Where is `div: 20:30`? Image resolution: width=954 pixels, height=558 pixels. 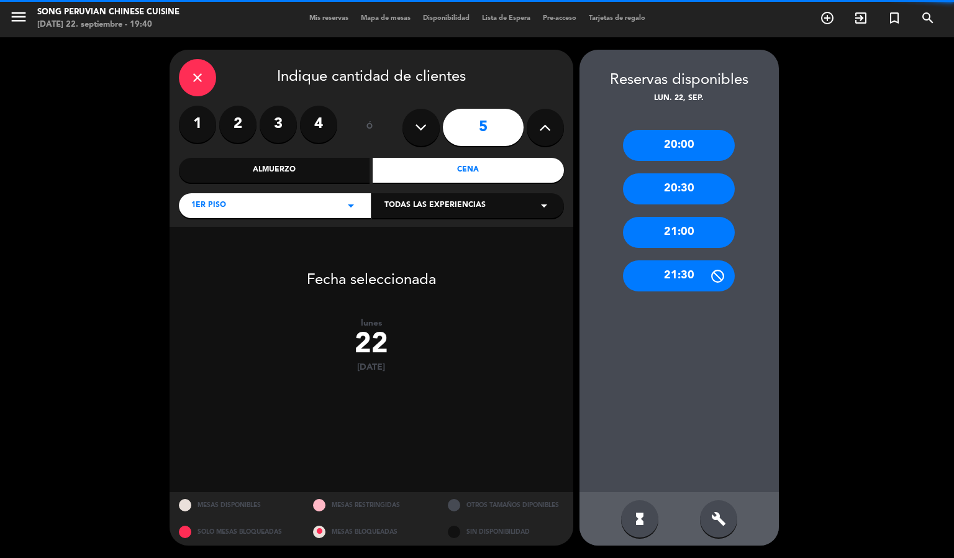
div: 20:30 is located at coordinates (679, 189).